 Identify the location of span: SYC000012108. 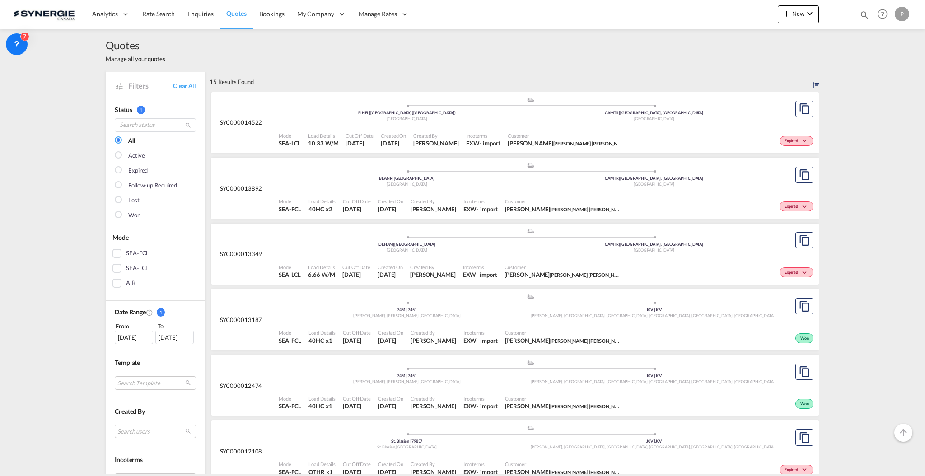
(241, 451).